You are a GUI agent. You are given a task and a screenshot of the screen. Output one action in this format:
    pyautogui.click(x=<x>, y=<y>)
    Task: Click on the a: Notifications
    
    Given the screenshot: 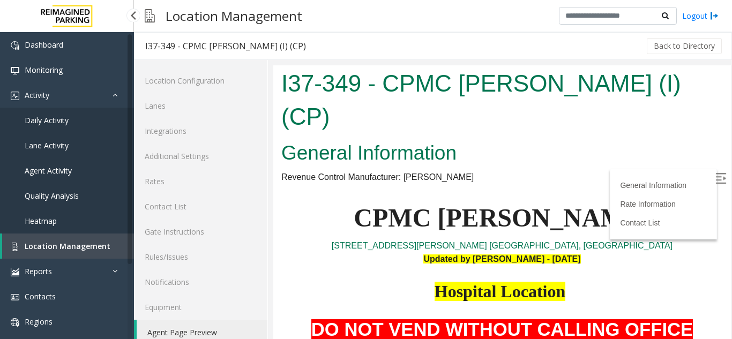 What is the action you would take?
    pyautogui.click(x=200, y=282)
    